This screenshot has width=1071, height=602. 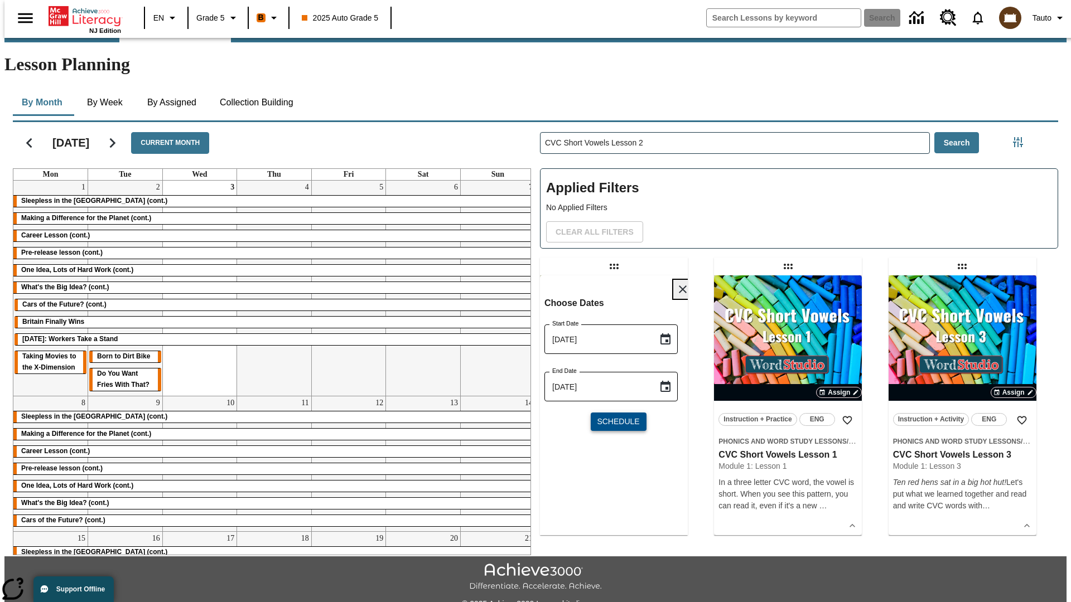 I want to click on a: Saturday, so click(x=423, y=175).